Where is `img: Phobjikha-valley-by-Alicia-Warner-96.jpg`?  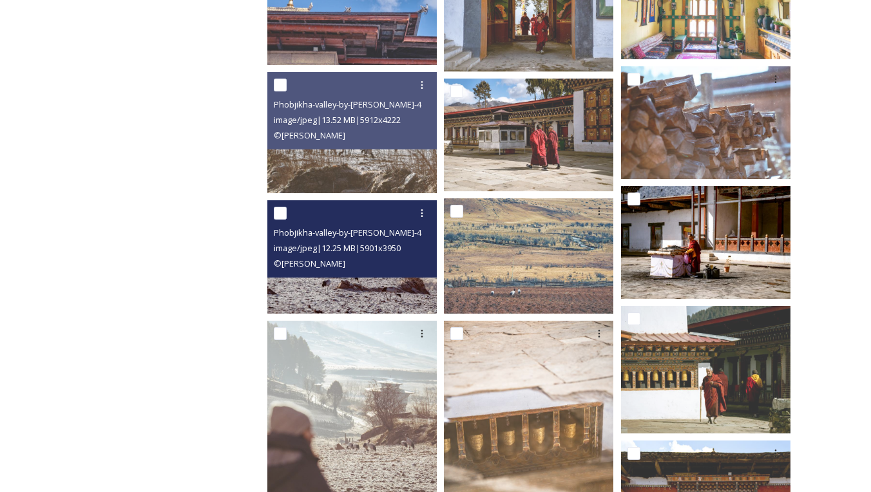
img: Phobjikha-valley-by-Alicia-Warner-96.jpg is located at coordinates (705, 369).